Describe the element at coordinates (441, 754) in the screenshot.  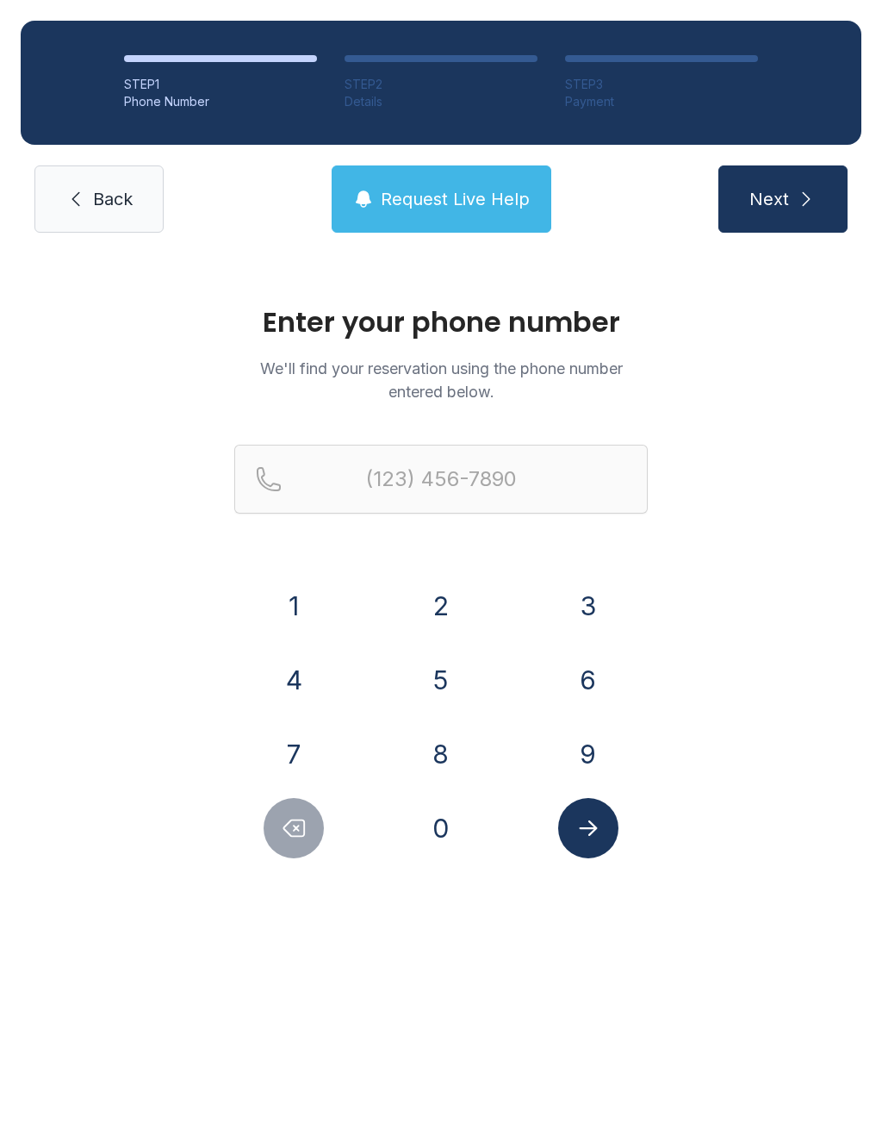
I see `button: 8` at that location.